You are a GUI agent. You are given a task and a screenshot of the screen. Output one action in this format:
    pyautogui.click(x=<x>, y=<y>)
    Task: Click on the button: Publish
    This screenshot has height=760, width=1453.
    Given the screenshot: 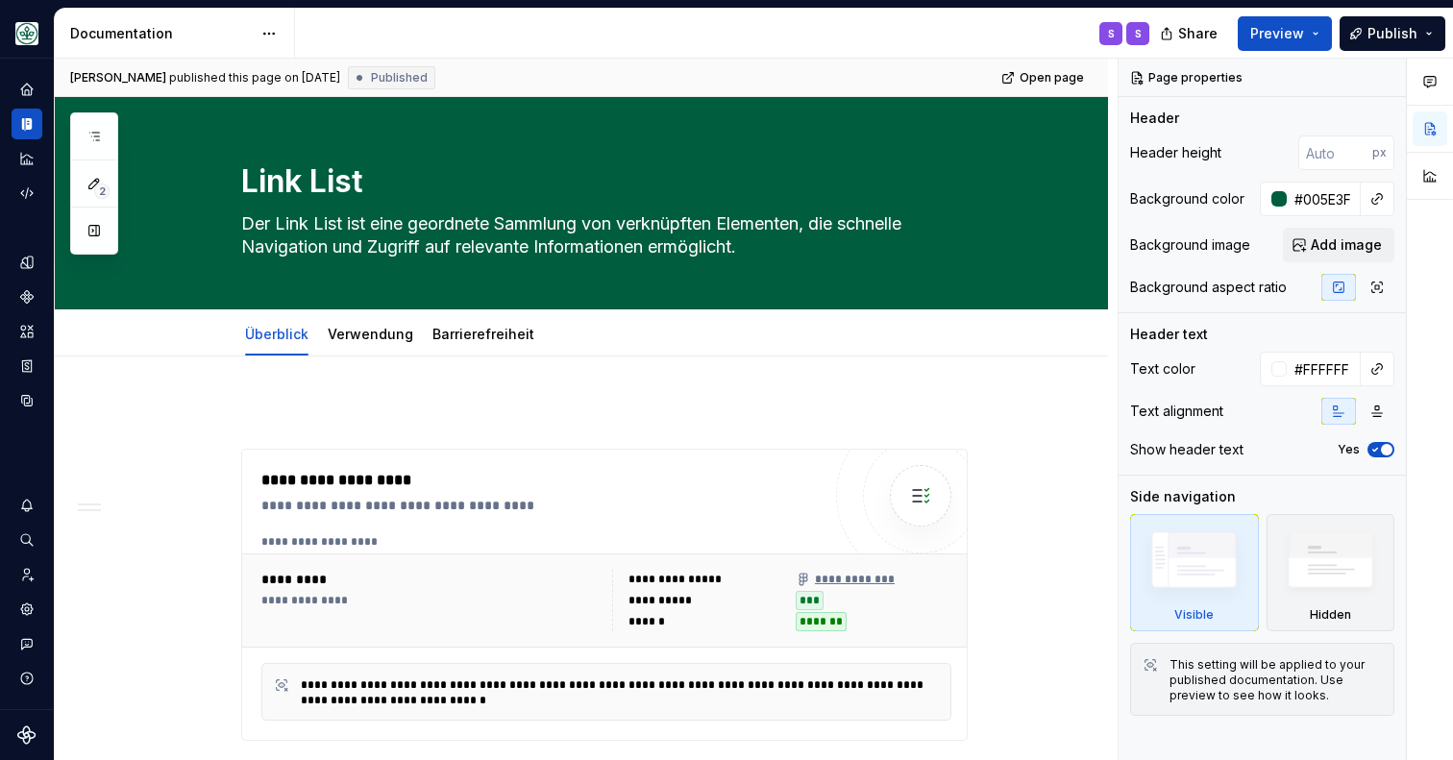 What is the action you would take?
    pyautogui.click(x=1392, y=34)
    